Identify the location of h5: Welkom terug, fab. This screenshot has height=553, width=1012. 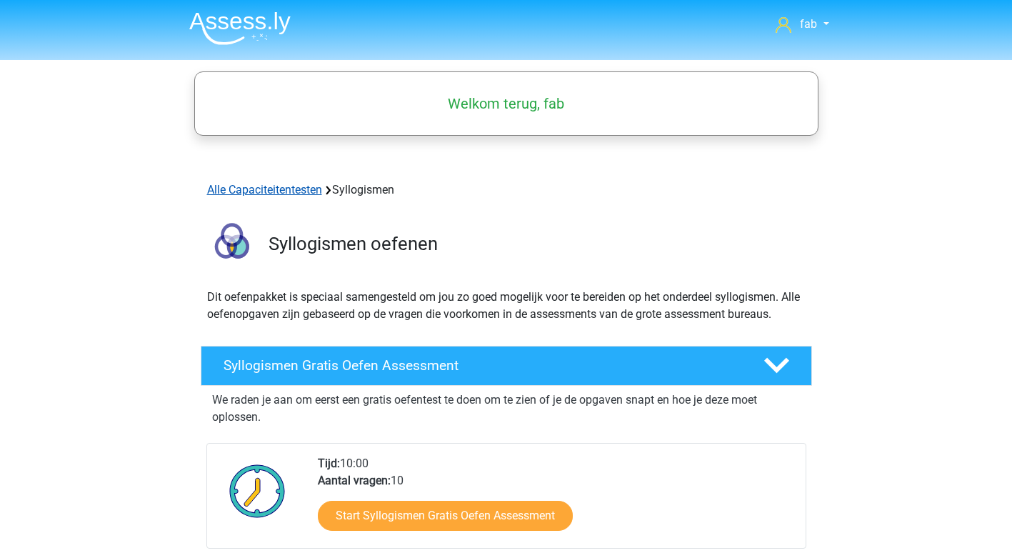
(506, 104).